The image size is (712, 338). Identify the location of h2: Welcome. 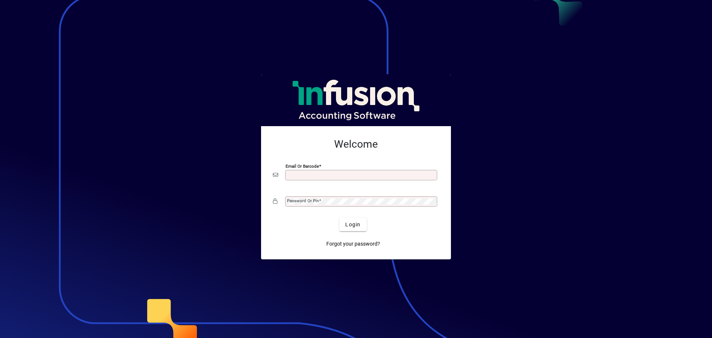
(356, 144).